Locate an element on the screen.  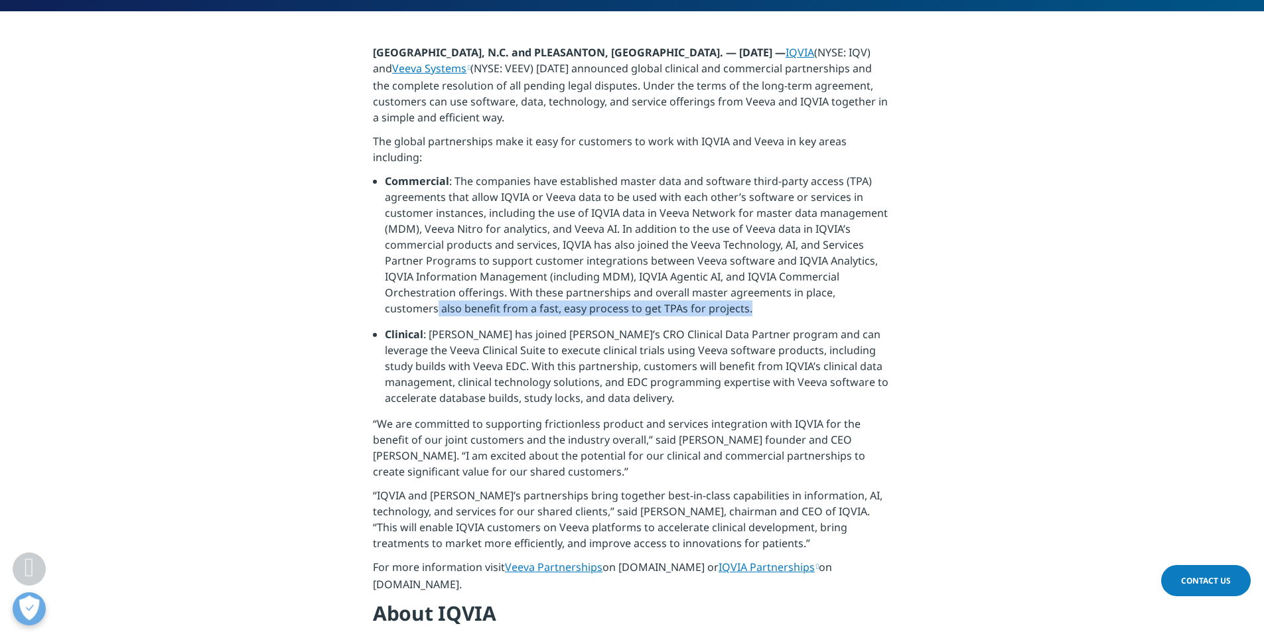
button: Open Preferences is located at coordinates (29, 609).